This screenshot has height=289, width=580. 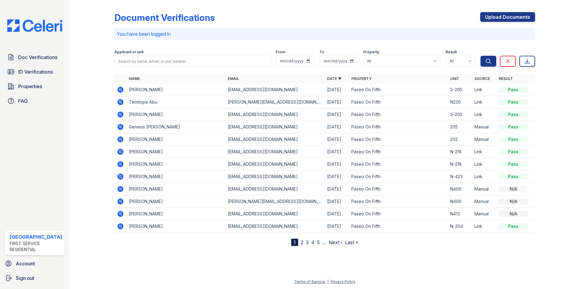 What do you see at coordinates (294, 243) in the screenshot?
I see `div: 1` at bounding box center [294, 243].